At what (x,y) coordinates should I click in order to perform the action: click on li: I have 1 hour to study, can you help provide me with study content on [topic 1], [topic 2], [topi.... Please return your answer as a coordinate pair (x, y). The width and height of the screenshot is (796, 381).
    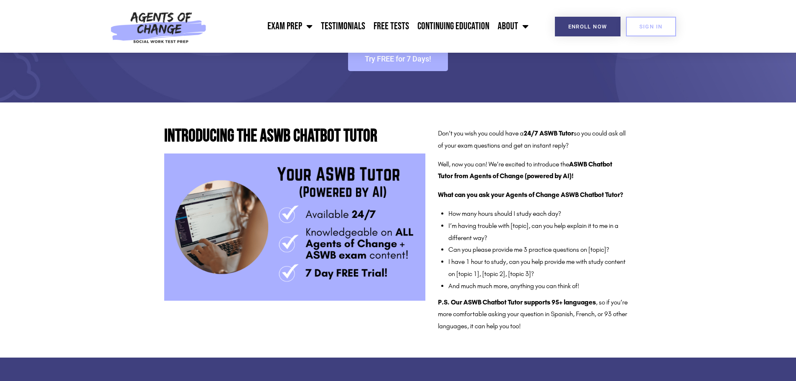
    Looking at the image, I should click on (538, 268).